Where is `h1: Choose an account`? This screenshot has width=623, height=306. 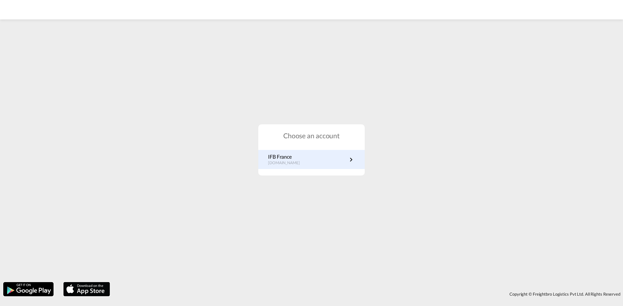 h1: Choose an account is located at coordinates (311, 136).